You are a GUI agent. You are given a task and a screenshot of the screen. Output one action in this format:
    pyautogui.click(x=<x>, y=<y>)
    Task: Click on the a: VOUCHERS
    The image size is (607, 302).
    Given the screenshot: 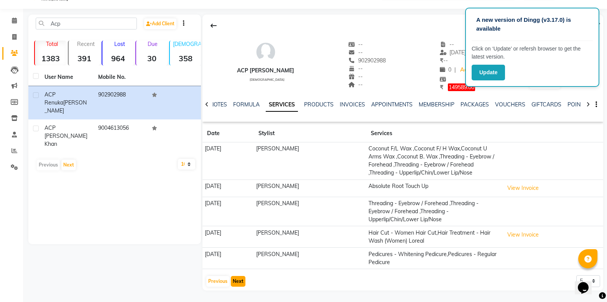 What is the action you would take?
    pyautogui.click(x=510, y=105)
    